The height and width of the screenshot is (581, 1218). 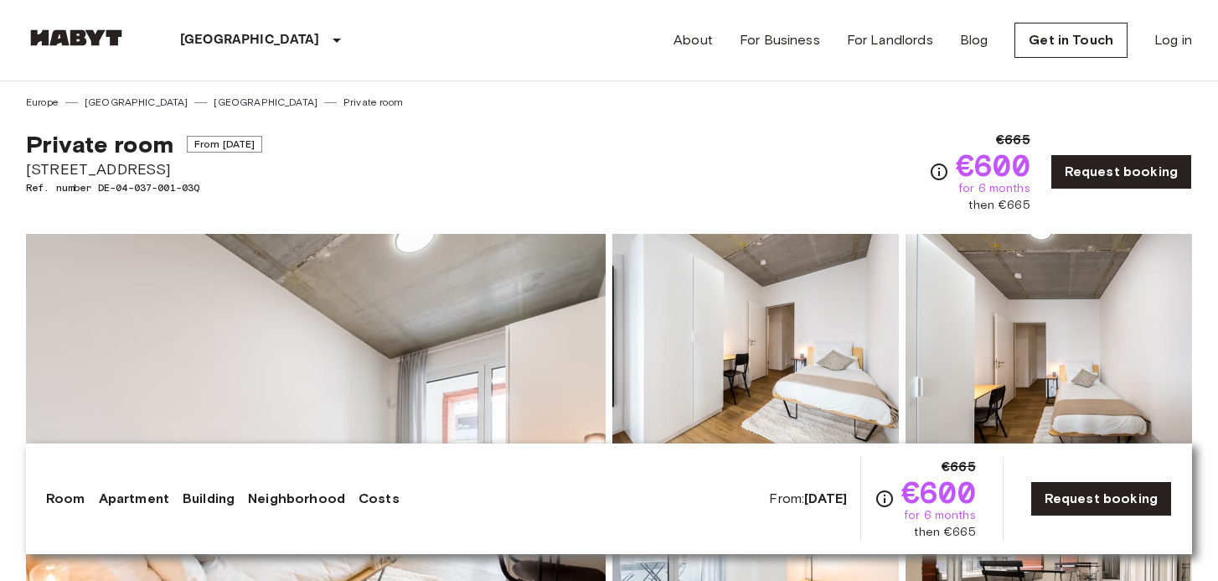 What do you see at coordinates (297, 499) in the screenshot?
I see `a: Neighborhood` at bounding box center [297, 499].